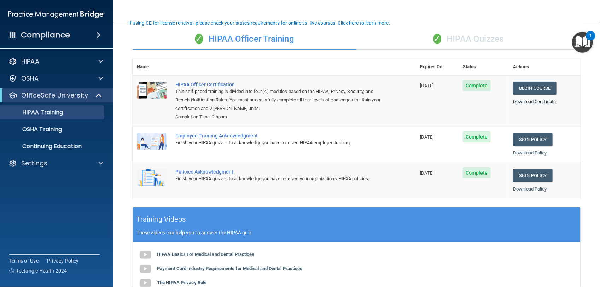 This screenshot has height=287, width=600. What do you see at coordinates (278, 117) in the screenshot?
I see `div: Completion Time: 2 hours` at bounding box center [278, 117].